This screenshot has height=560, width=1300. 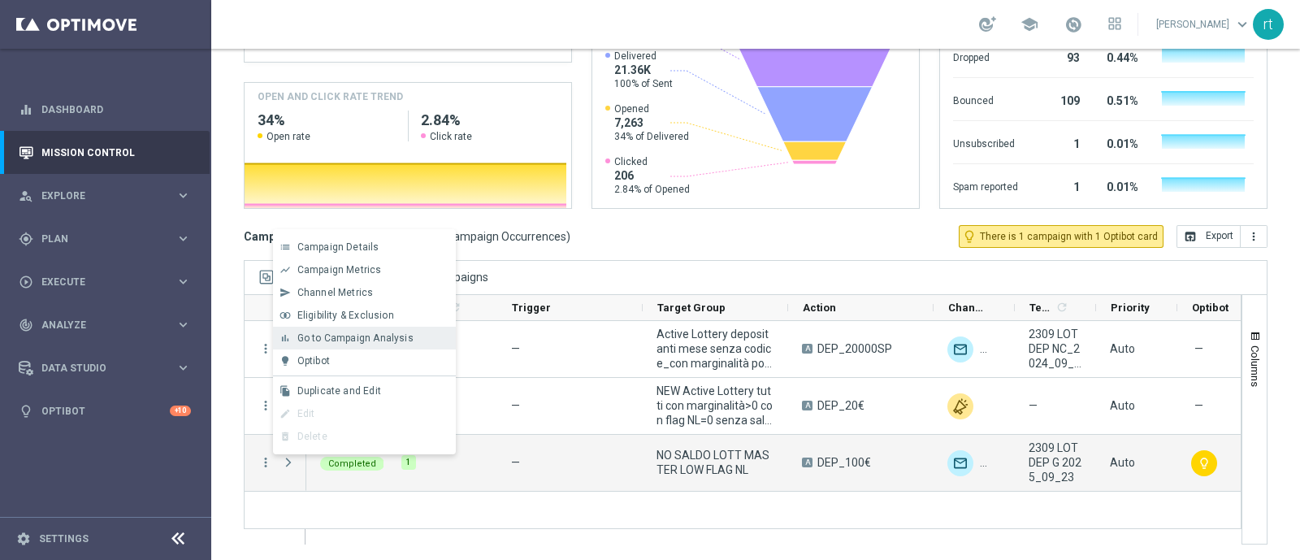 I want to click on span: keyboard_arrow_down, so click(x=1242, y=24).